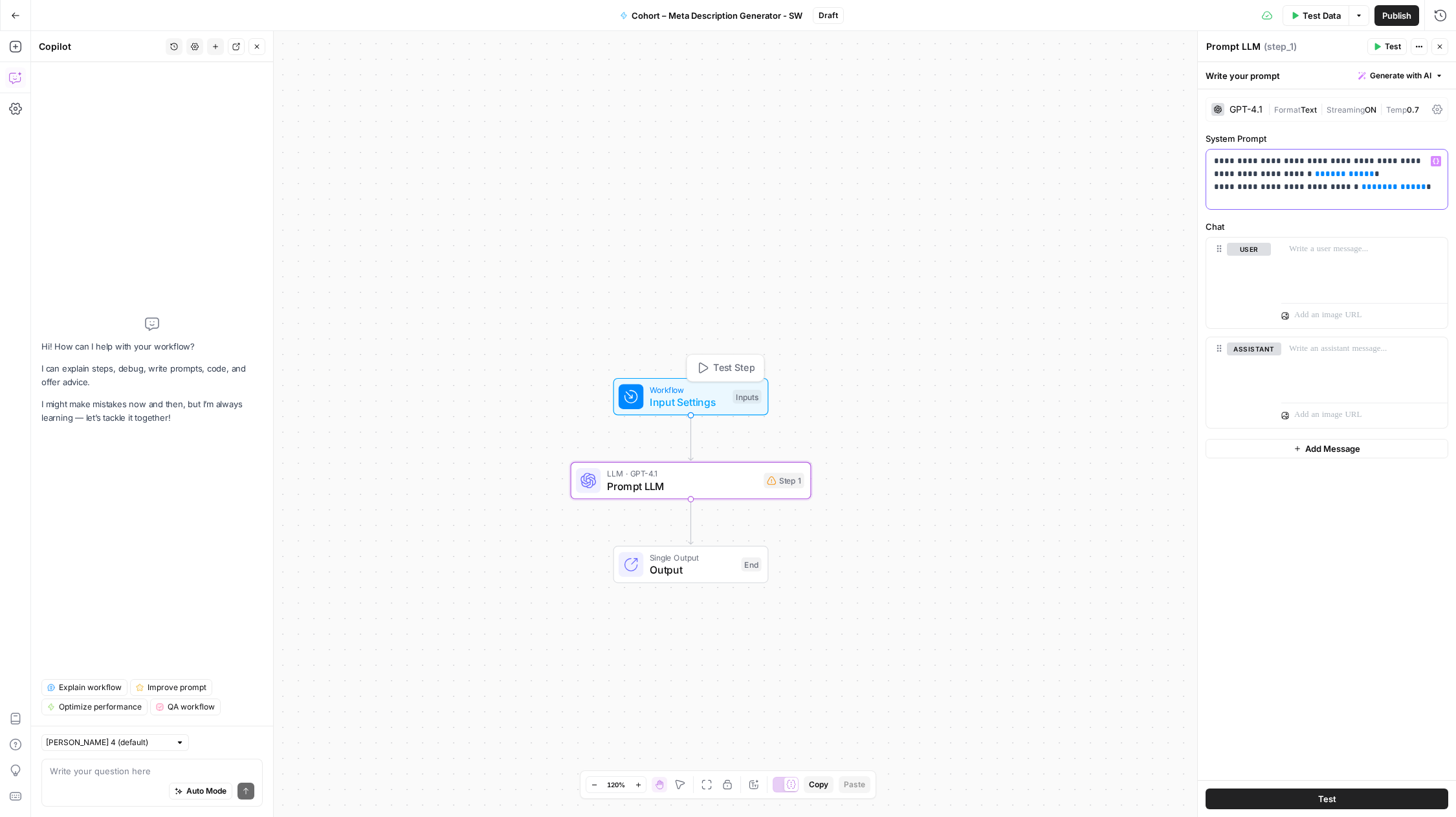 This screenshot has width=1456, height=817. Describe the element at coordinates (1287, 109) in the screenshot. I see `span: Format` at that location.